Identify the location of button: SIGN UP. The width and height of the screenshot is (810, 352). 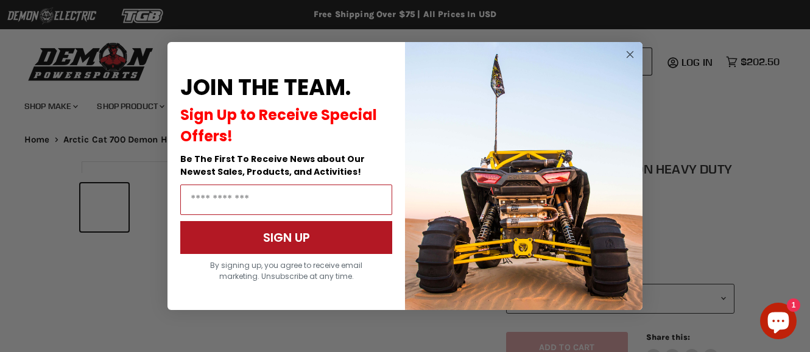
(286, 237).